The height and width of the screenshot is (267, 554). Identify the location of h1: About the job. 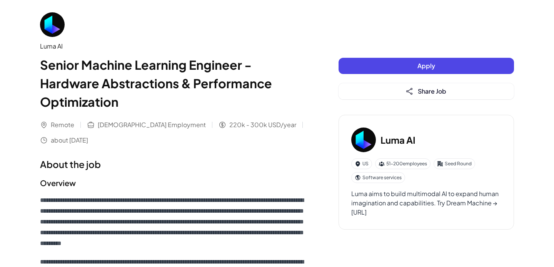
(174, 164).